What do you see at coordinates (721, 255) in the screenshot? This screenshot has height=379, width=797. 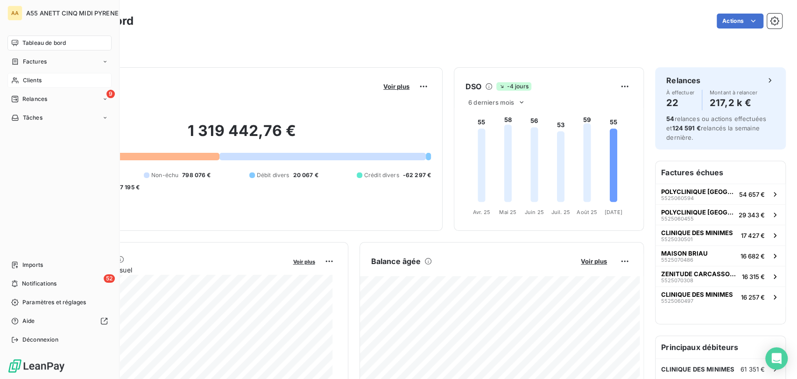 I see `button: MAISON BRIAU552507048616 682 €` at bounding box center [721, 255].